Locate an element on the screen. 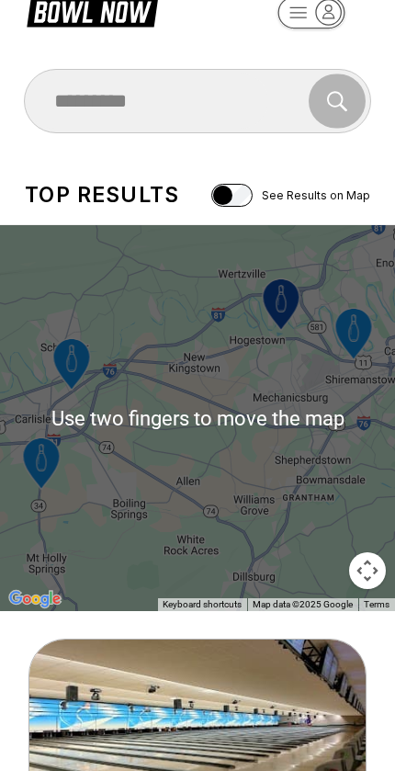 Image resolution: width=395 pixels, height=771 pixels. span: Map data ©2025 Google is located at coordinates (302, 604).